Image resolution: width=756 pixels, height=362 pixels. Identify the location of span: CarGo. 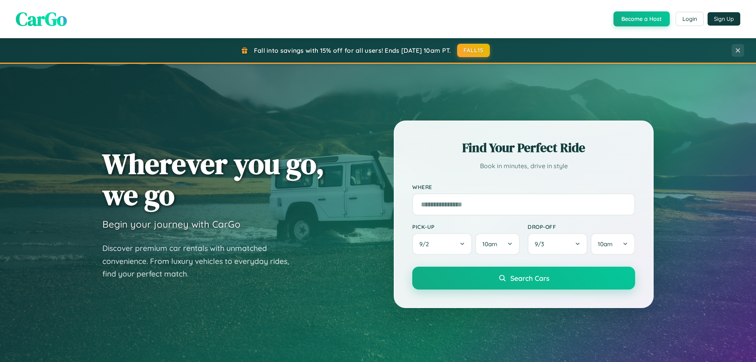
(41, 19).